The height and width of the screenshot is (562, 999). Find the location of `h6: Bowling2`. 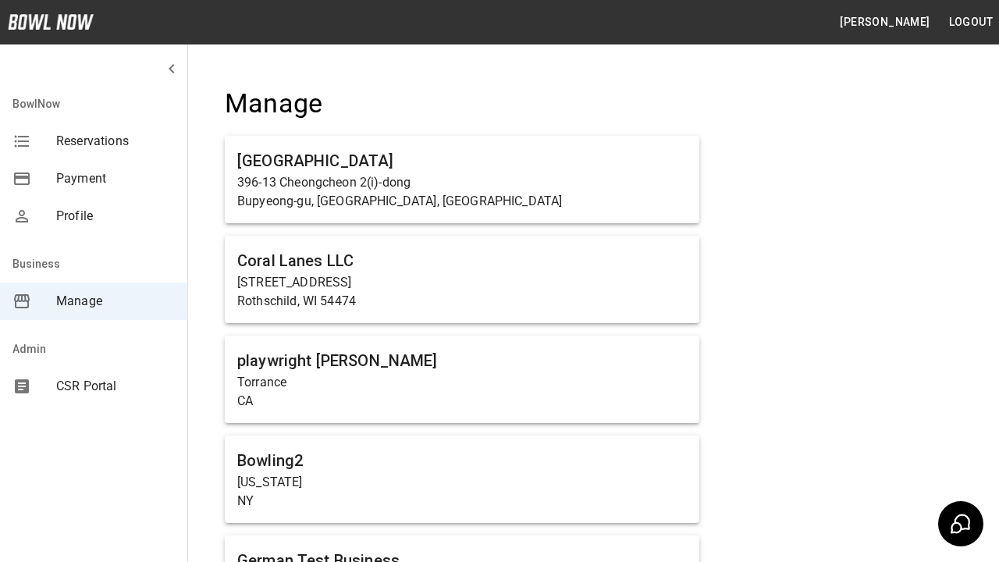

h6: Bowling2 is located at coordinates (462, 460).